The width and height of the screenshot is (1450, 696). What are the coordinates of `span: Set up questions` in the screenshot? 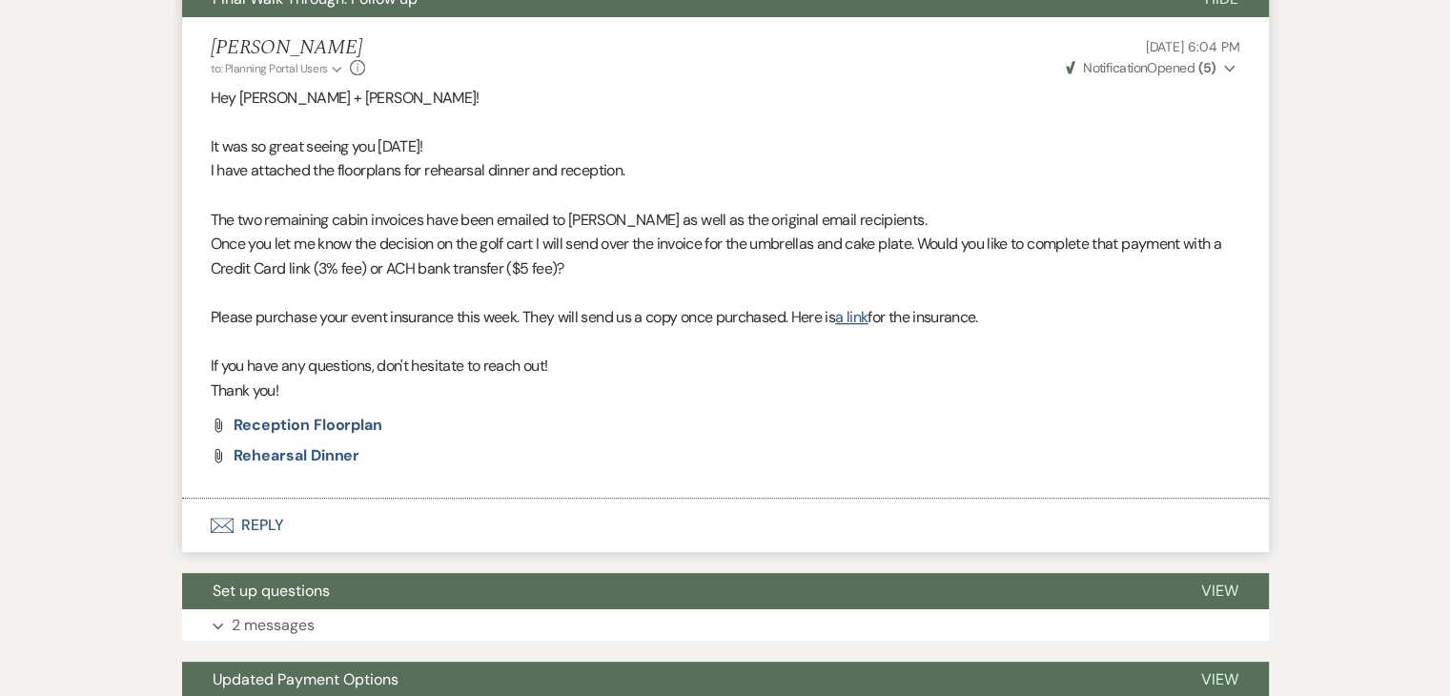 It's located at (271, 590).